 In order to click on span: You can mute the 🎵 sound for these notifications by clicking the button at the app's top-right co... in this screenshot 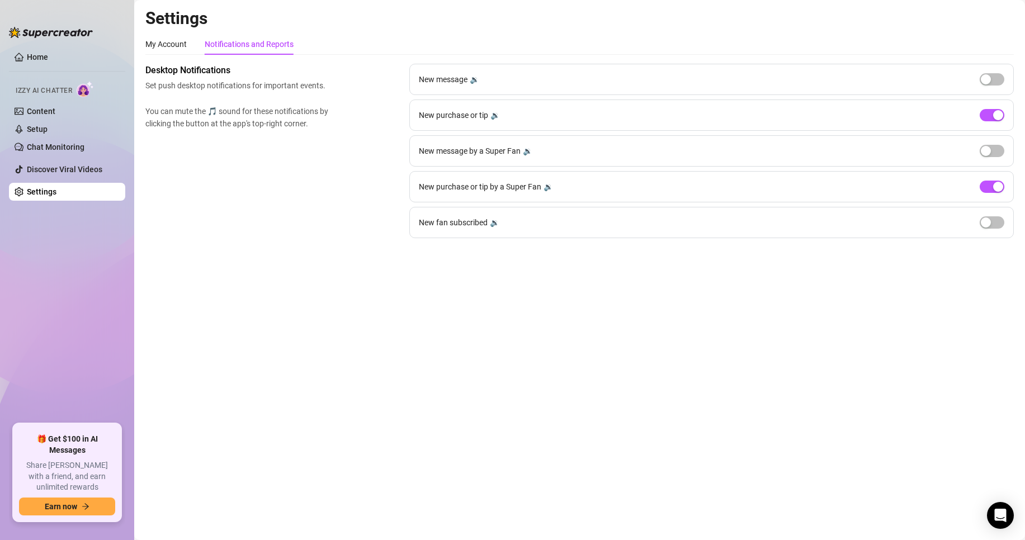, I will do `click(239, 117)`.